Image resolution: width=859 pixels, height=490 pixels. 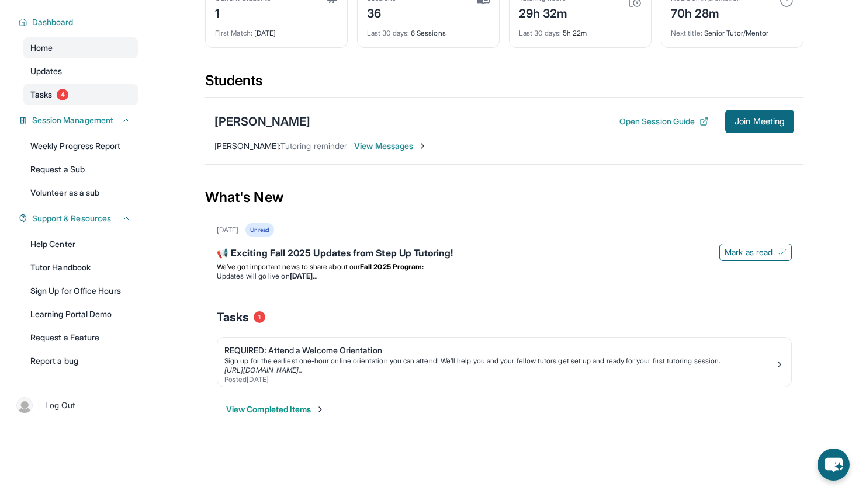 What do you see at coordinates (275, 410) in the screenshot?
I see `button: View Completed Items` at bounding box center [275, 410].